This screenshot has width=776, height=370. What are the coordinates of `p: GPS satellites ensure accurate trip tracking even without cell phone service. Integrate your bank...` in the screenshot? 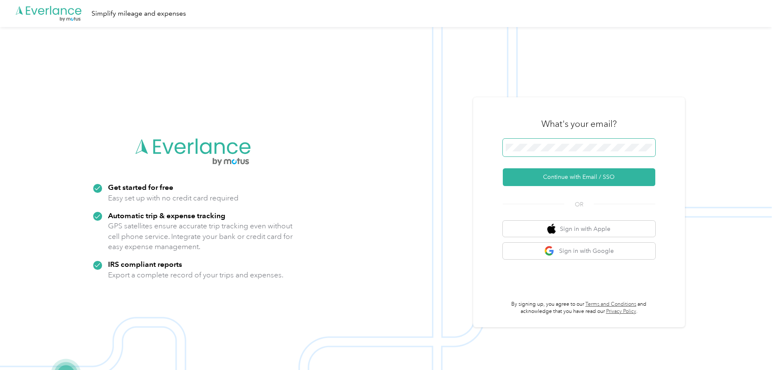 It's located at (200, 237).